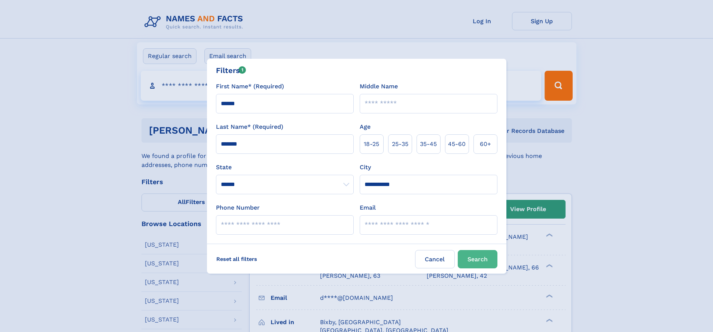 The image size is (713, 332). What do you see at coordinates (400, 144) in the screenshot?
I see `span: 25‑35` at bounding box center [400, 144].